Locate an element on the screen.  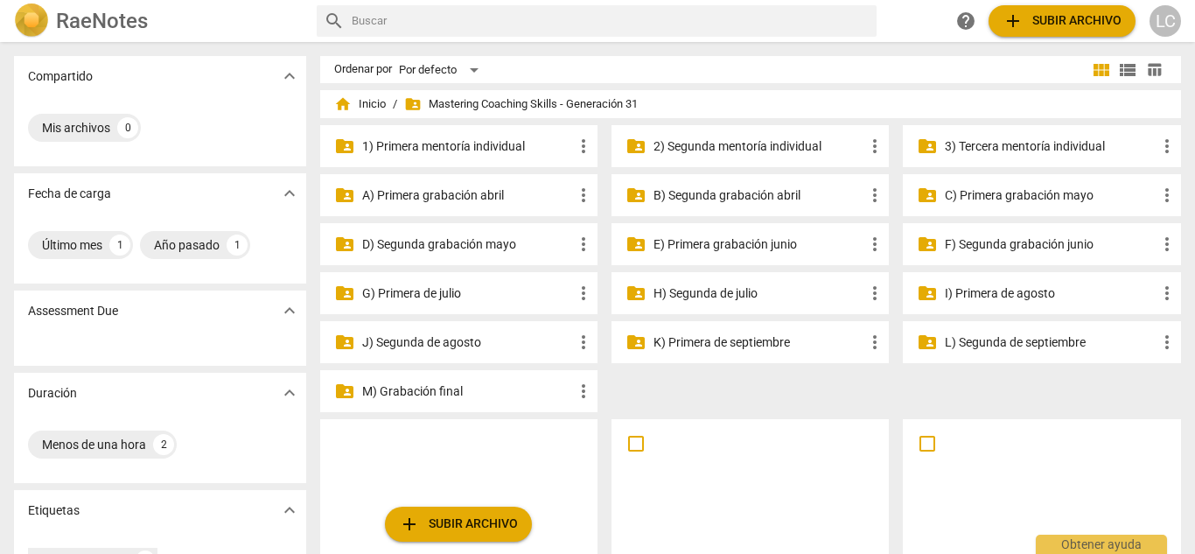
p: M) Grabación final is located at coordinates (467, 391).